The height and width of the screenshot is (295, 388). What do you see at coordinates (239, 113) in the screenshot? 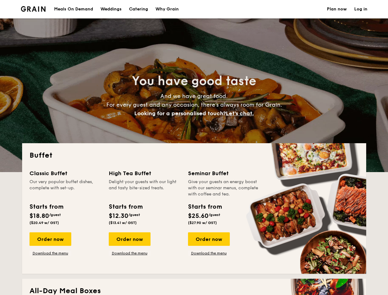
I see `span: Let's chat.` at bounding box center [239, 113].